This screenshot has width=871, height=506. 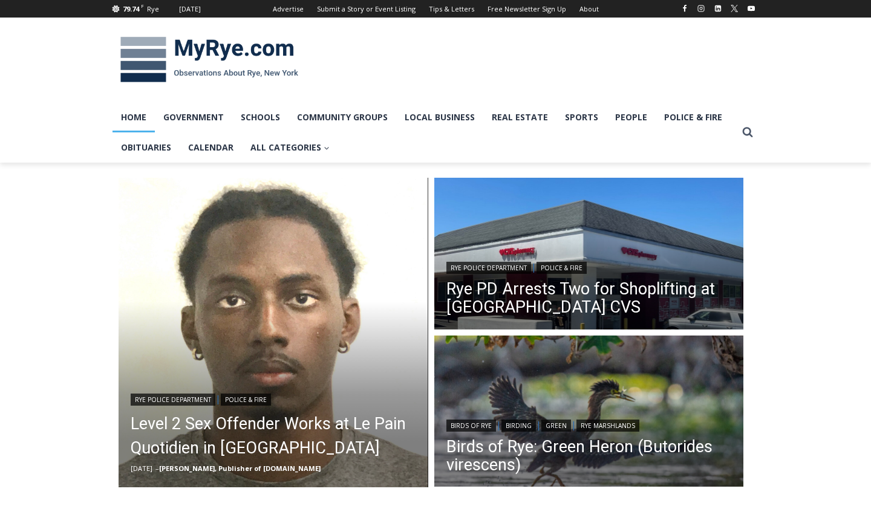 I want to click on a: Instagram, so click(x=701, y=8).